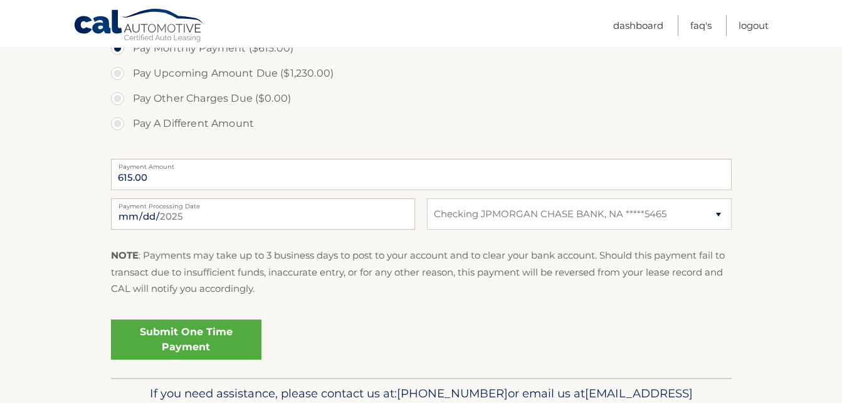 This screenshot has height=403, width=842. I want to click on input: Payment Amount, so click(421, 174).